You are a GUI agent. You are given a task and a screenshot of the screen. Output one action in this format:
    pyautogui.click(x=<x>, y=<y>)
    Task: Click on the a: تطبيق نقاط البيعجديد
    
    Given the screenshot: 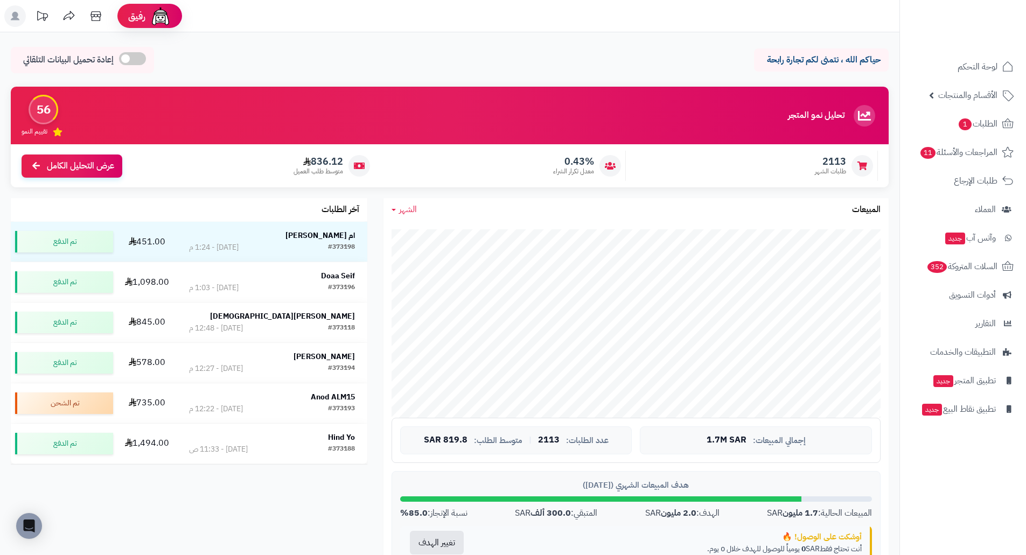 What is the action you would take?
    pyautogui.click(x=963, y=409)
    